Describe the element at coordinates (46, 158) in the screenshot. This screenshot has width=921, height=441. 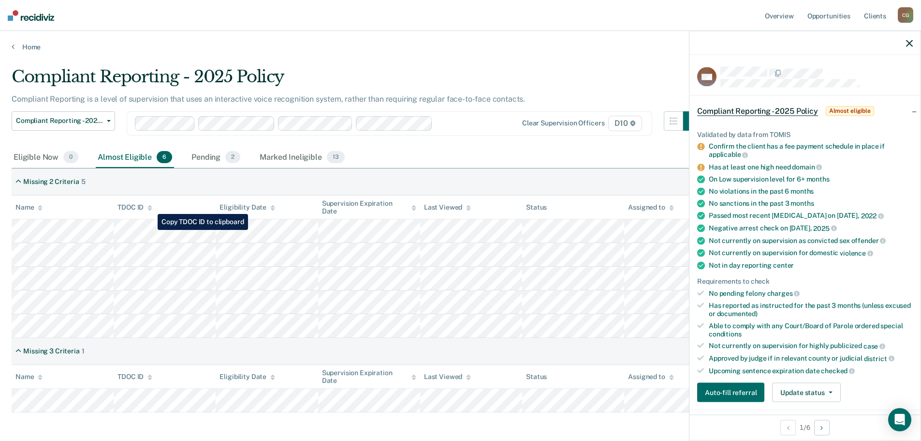
I see `div: Eligible Now` at that location.